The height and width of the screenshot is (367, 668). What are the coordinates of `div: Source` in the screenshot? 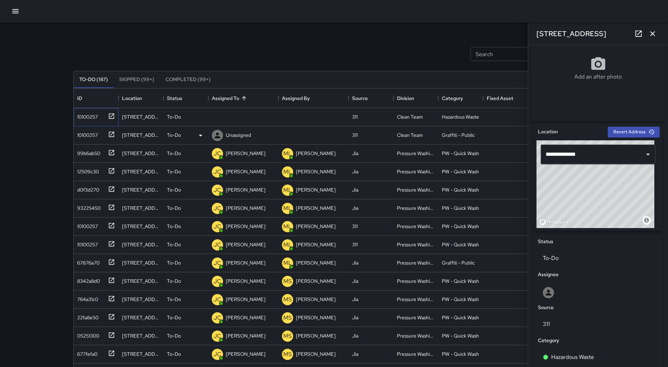 It's located at (360, 98).